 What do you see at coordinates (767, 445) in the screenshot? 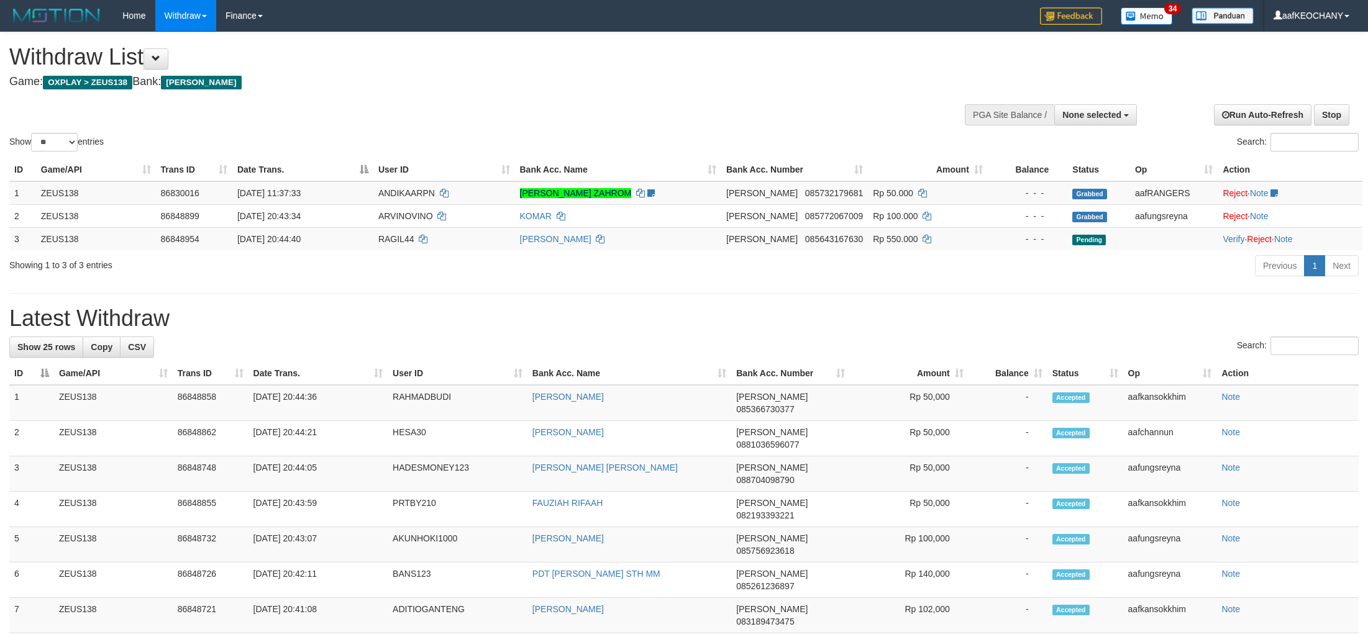
I see `span: Copy 0881036596077 to clipboard` at bounding box center [767, 445].